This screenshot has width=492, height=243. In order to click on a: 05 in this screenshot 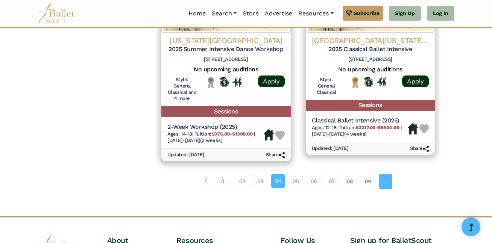, I will do `click(296, 182)`.